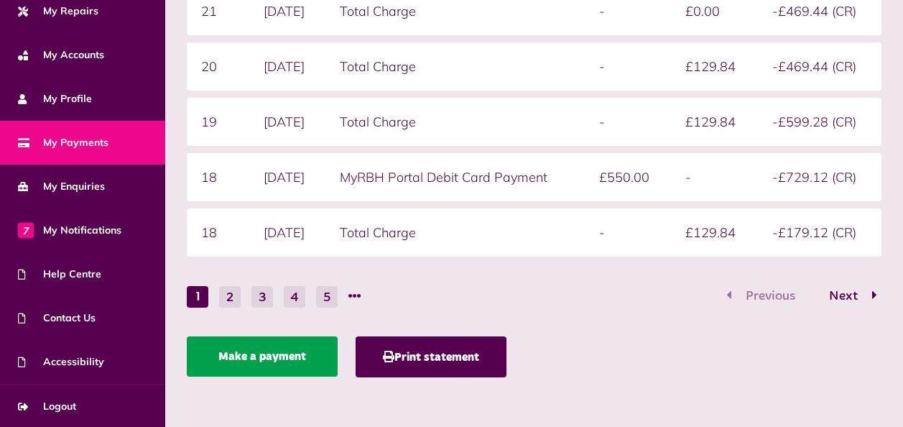 This screenshot has height=427, width=903. What do you see at coordinates (218, 121) in the screenshot?
I see `td: 19` at bounding box center [218, 121].